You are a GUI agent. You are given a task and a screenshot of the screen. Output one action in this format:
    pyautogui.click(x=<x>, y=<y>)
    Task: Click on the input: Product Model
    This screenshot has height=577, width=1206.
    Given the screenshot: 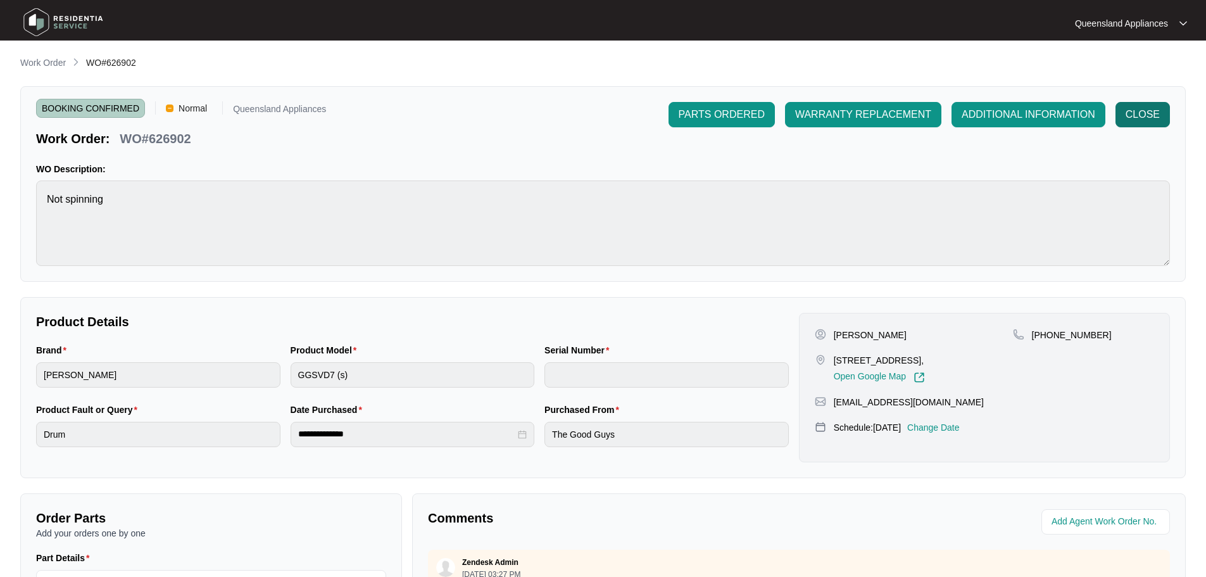 What is the action you would take?
    pyautogui.click(x=413, y=375)
    